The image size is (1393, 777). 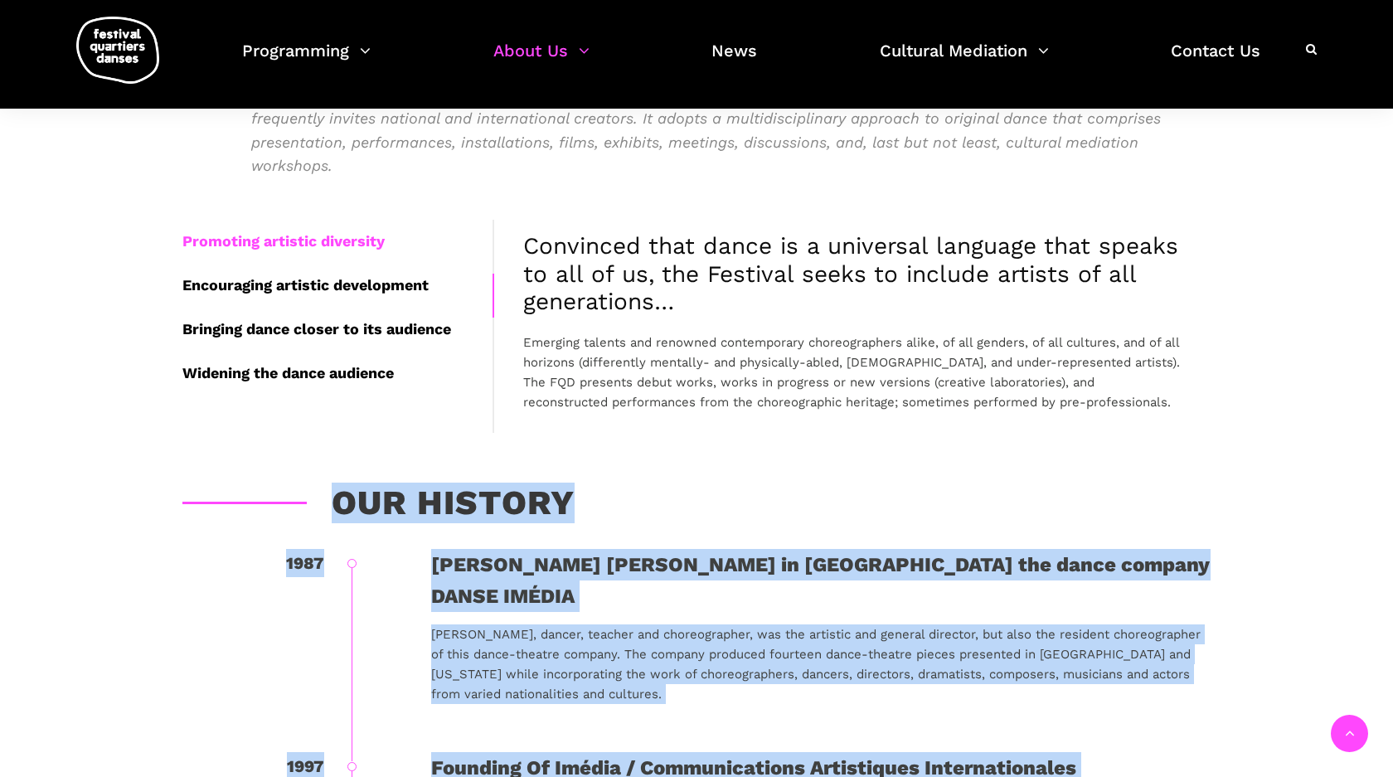 What do you see at coordinates (734, 61) in the screenshot?
I see `a: News` at bounding box center [734, 61].